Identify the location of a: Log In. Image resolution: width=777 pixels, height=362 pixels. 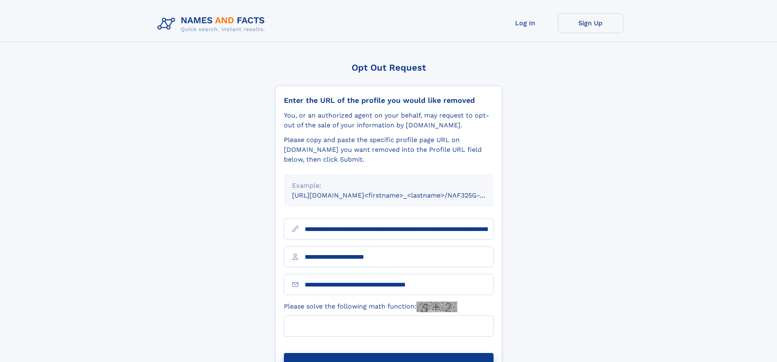
(525, 23).